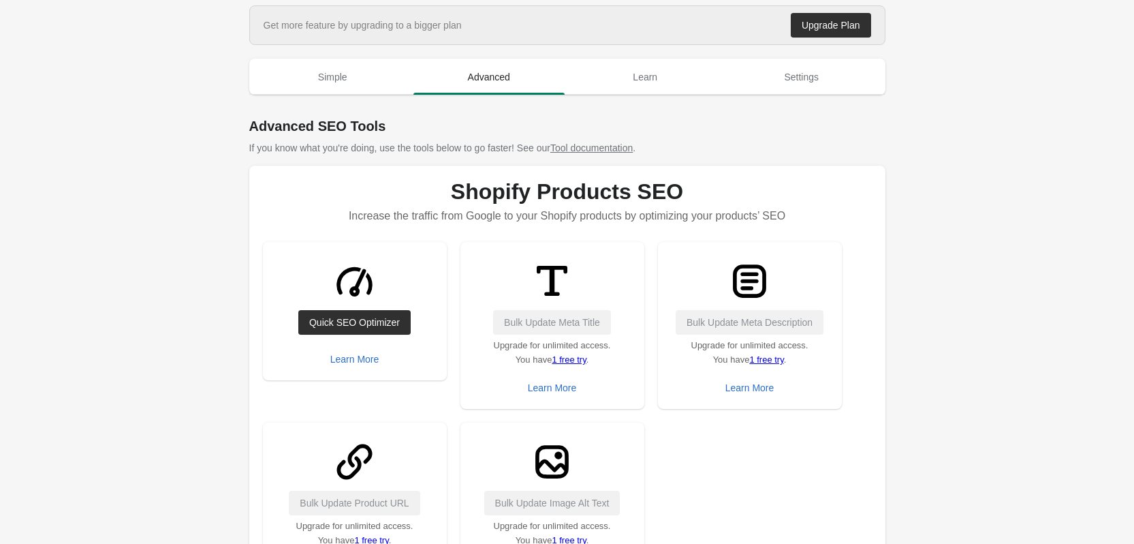  I want to click on div: Get more feature by upgrading to a bigger plan, so click(362, 25).